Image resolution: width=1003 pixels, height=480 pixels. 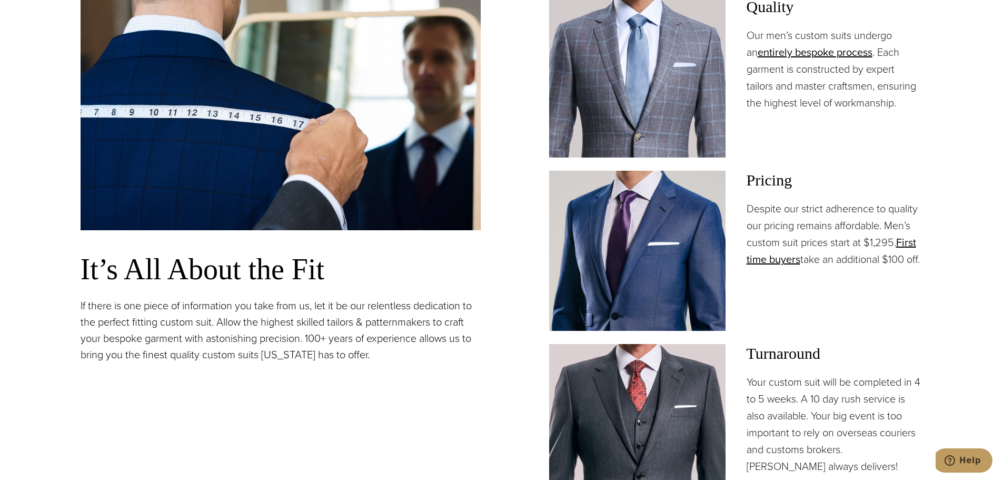 What do you see at coordinates (281, 269) in the screenshot?
I see `h3: It’s All About the Fit` at bounding box center [281, 269].